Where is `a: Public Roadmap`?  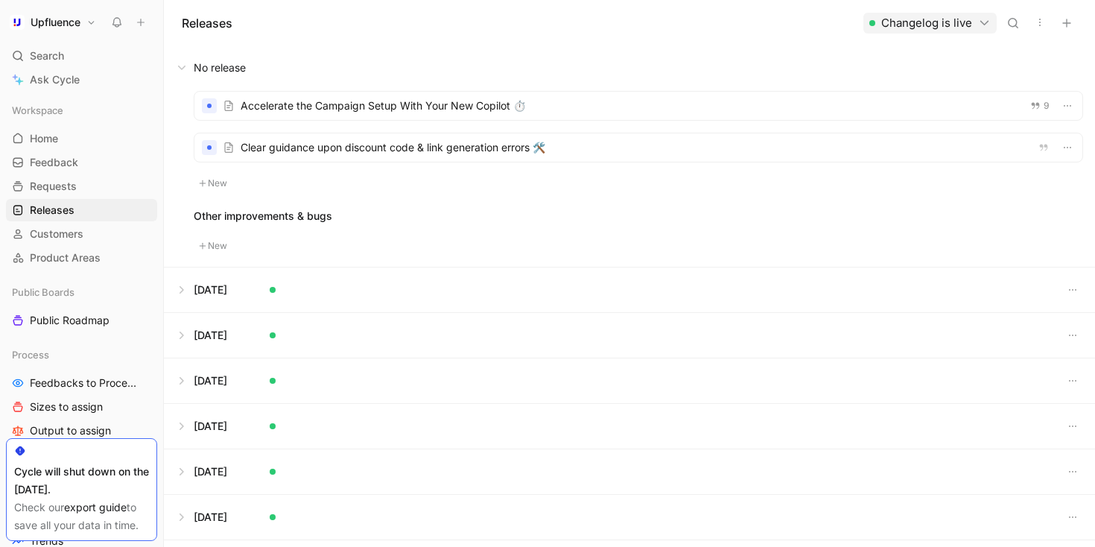
a: Public Roadmap is located at coordinates (81, 320).